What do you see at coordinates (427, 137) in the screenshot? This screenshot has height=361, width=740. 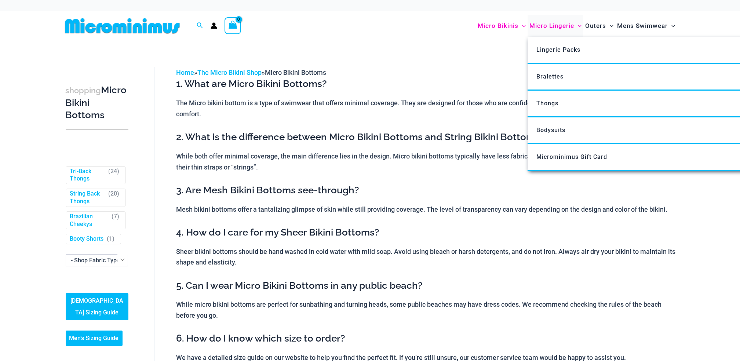 I see `h3: 2. What is the difference between Micro Bikini Bottoms and String Bikini Bottoms?` at bounding box center [427, 137].